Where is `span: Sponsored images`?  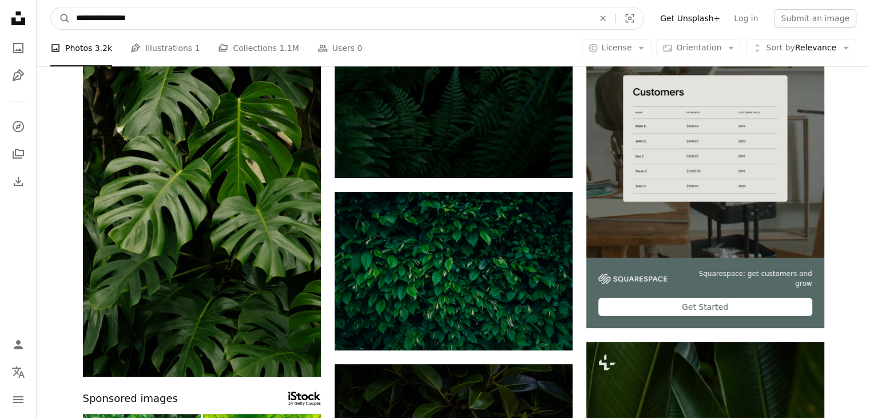 span: Sponsored images is located at coordinates (130, 398).